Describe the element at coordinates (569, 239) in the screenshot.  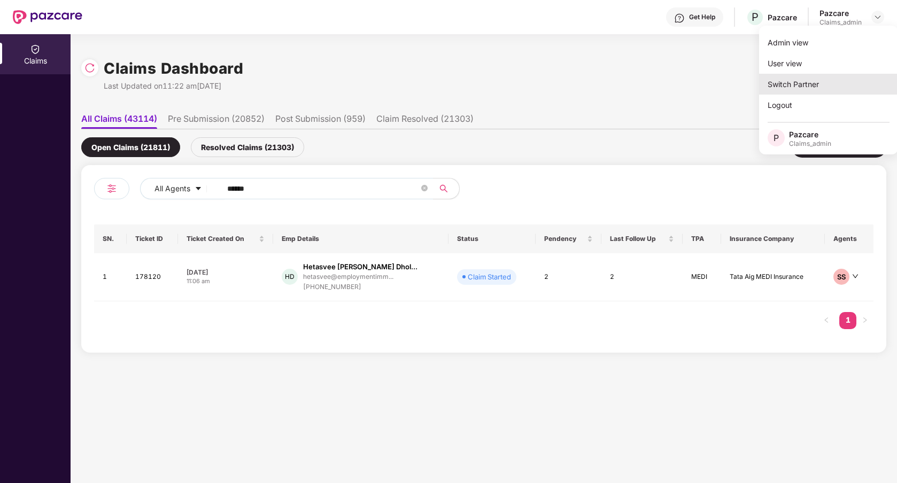
I see `th: Pendency` at that location.